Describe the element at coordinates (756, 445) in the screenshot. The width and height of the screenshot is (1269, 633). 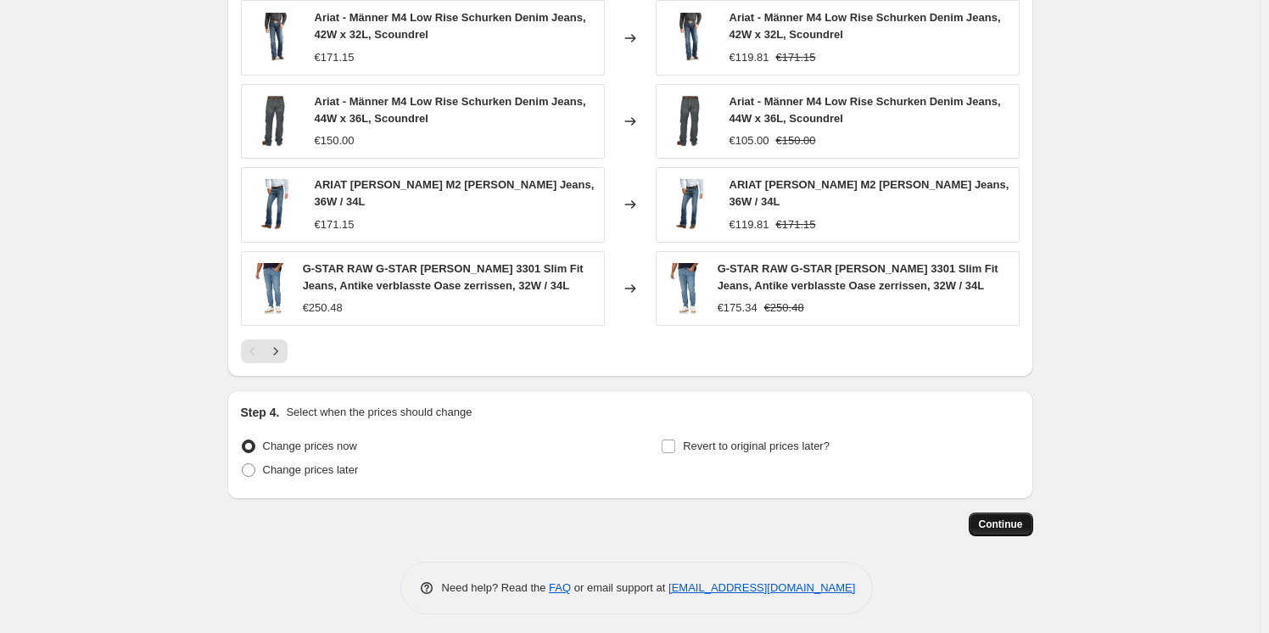
I see `span: Revert to original prices later?` at that location.